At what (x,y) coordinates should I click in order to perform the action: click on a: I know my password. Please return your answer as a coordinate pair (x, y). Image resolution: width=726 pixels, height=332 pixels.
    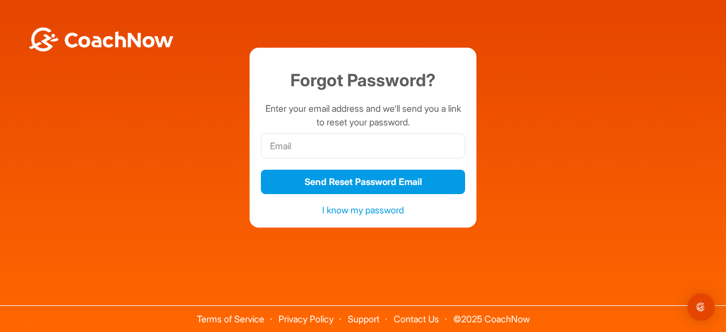
    Looking at the image, I should click on (363, 210).